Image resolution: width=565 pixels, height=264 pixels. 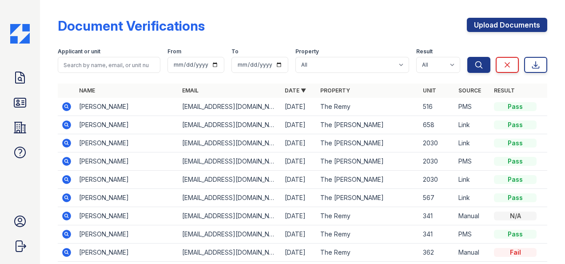 What do you see at coordinates (296, 90) in the screenshot?
I see `a: Date ▼` at bounding box center [296, 90].